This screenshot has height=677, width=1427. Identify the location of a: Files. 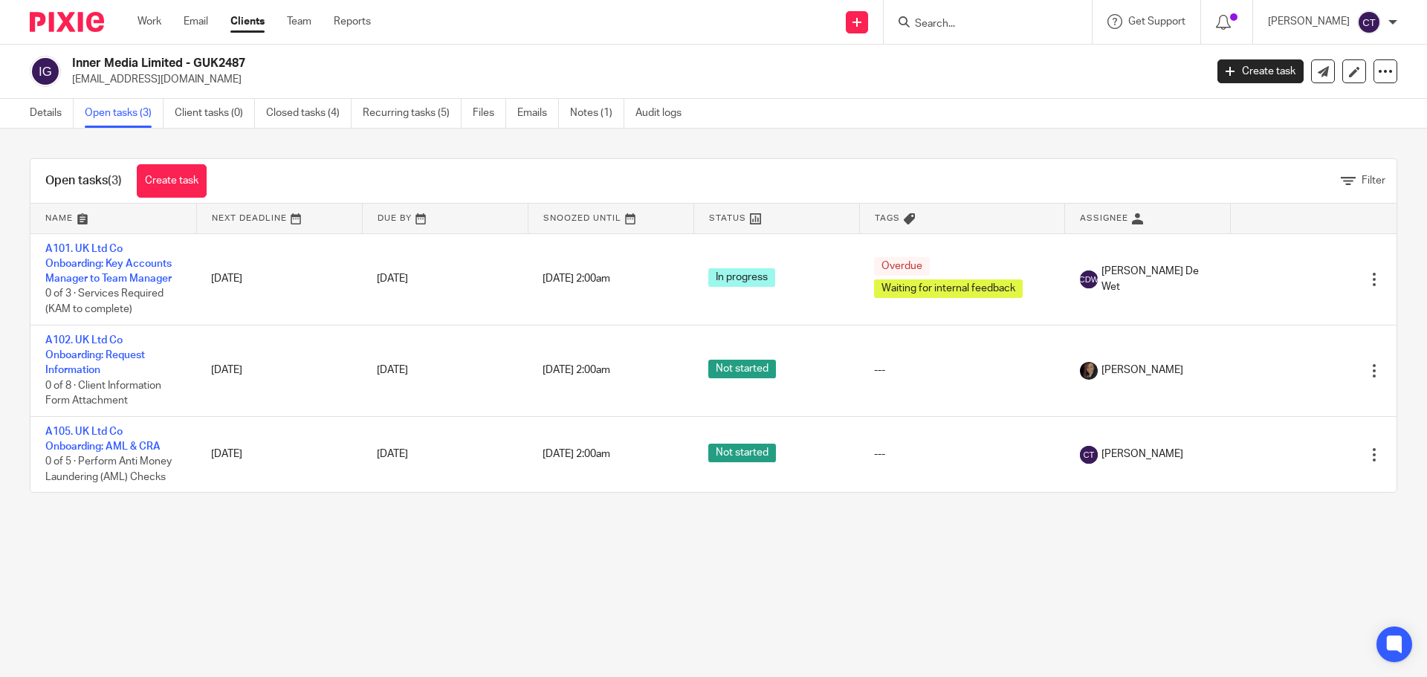
(489, 113).